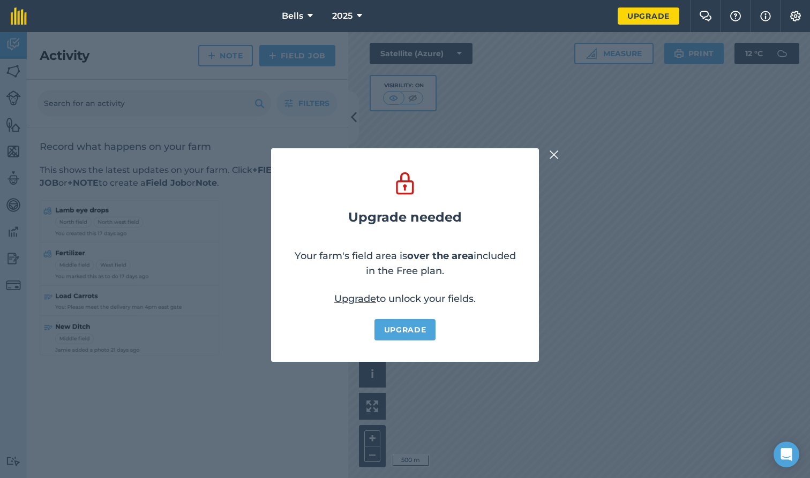 This screenshot has width=810, height=478. What do you see at coordinates (405, 217) in the screenshot?
I see `h2: Upgrade needed` at bounding box center [405, 217].